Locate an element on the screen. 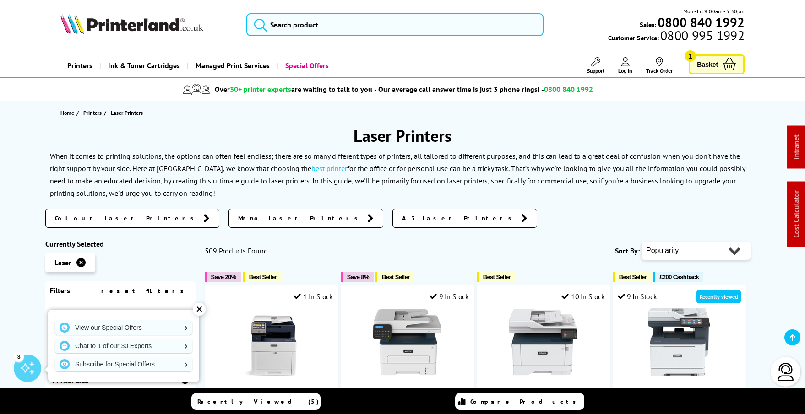 The image size is (805, 414). a: best printer is located at coordinates (329, 169).